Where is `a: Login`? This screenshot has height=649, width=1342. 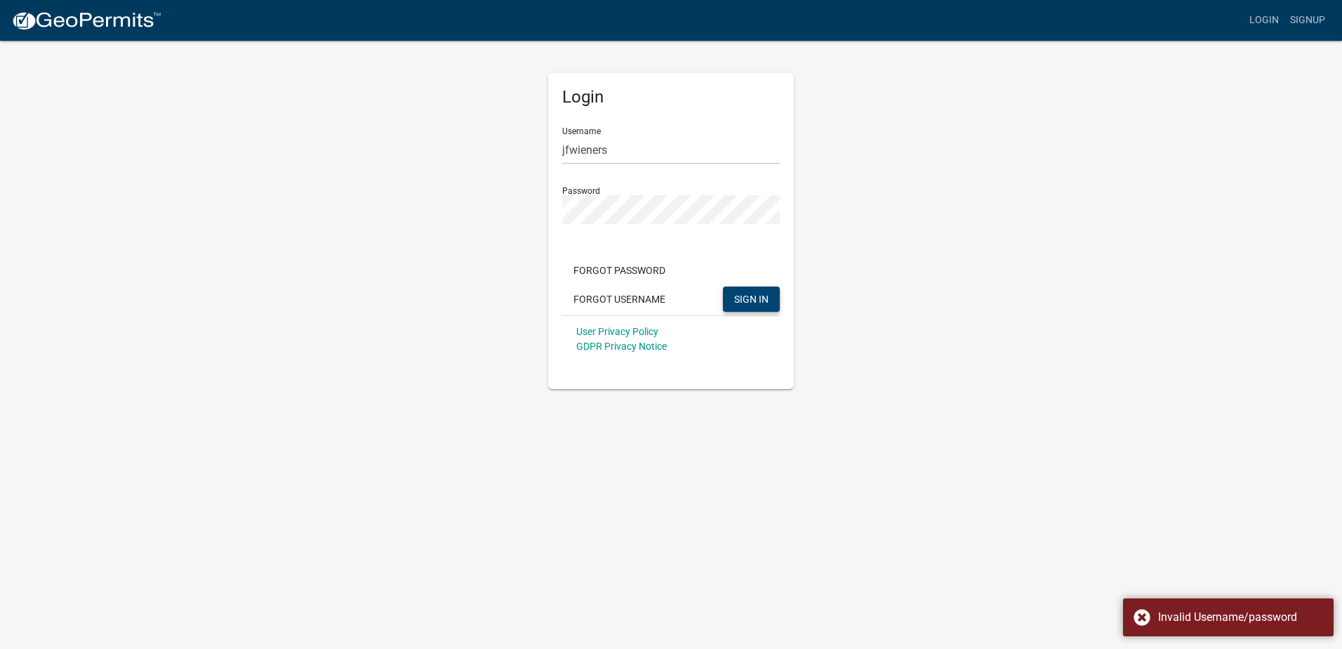
a: Login is located at coordinates (1264, 20).